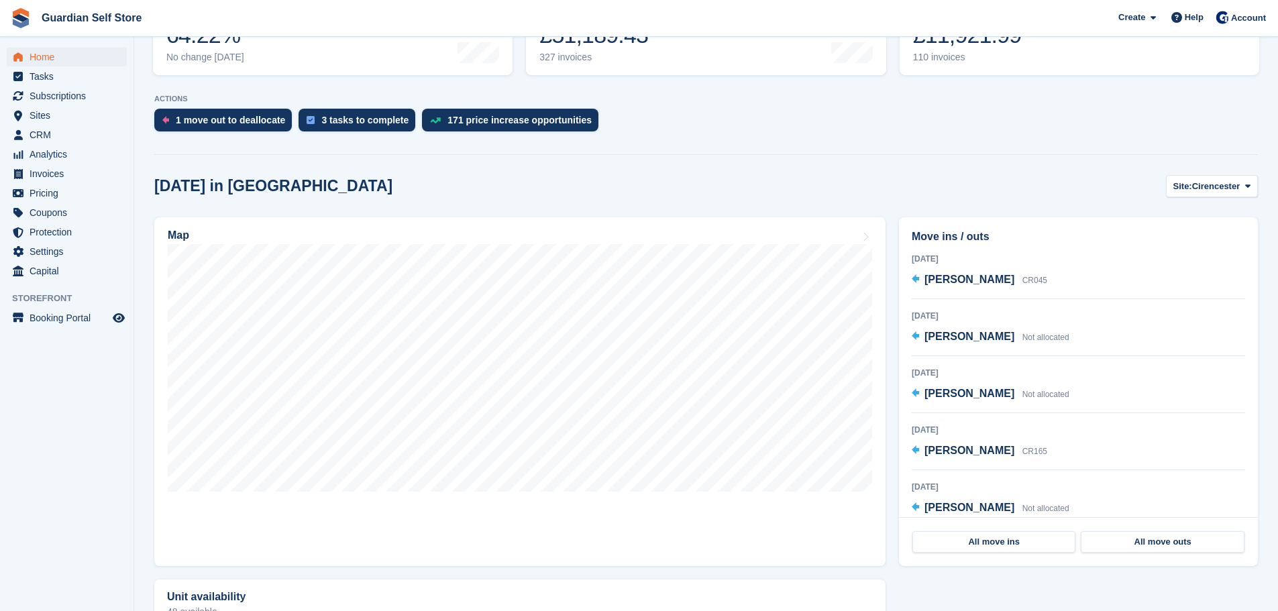 This screenshot has width=1278, height=611. What do you see at coordinates (594, 57) in the screenshot?
I see `div: 327 invoices` at bounding box center [594, 57].